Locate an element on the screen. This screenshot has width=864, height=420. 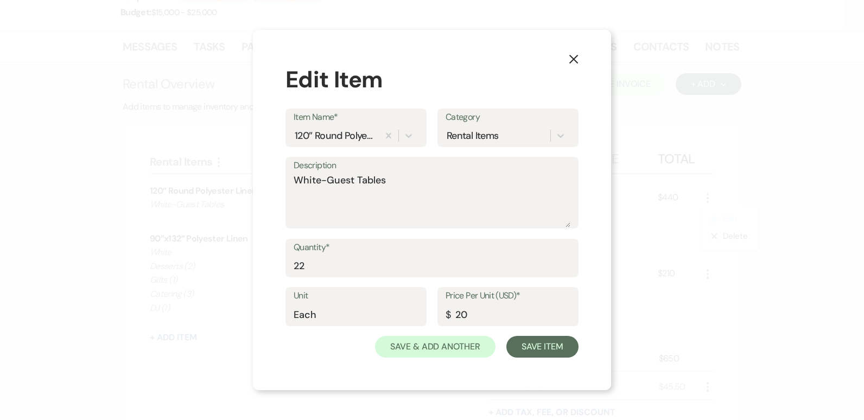
label: Quantity* is located at coordinates (432, 247).